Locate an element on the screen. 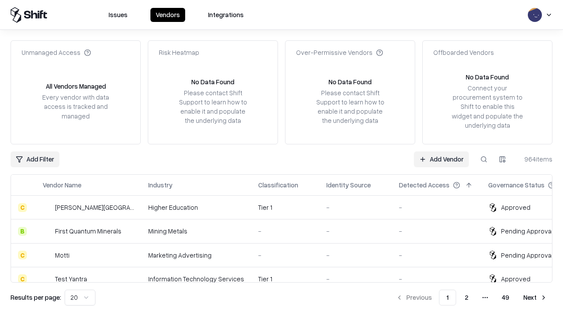 The width and height of the screenshot is (563, 316). nav: pagination is located at coordinates (471, 298).